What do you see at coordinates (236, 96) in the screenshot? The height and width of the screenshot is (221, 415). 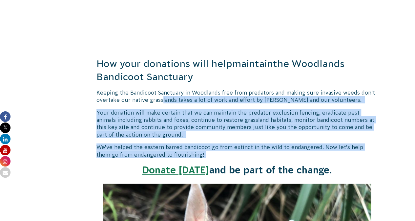 I see `span: Keeping the Bandicoot Sanctuary in Woodlands free from predators and making sure invasive weeds d...` at bounding box center [236, 96].